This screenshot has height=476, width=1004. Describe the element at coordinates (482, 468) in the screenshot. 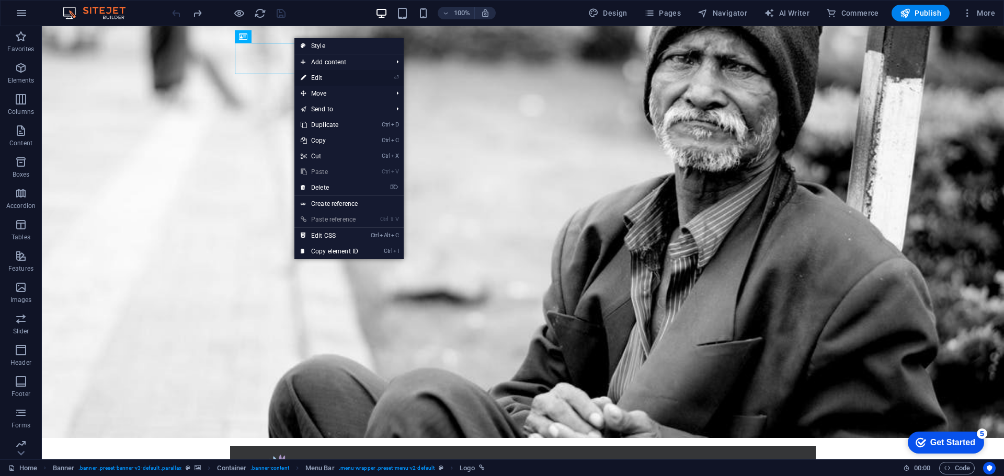

I see `i: This element is linked` at that location.